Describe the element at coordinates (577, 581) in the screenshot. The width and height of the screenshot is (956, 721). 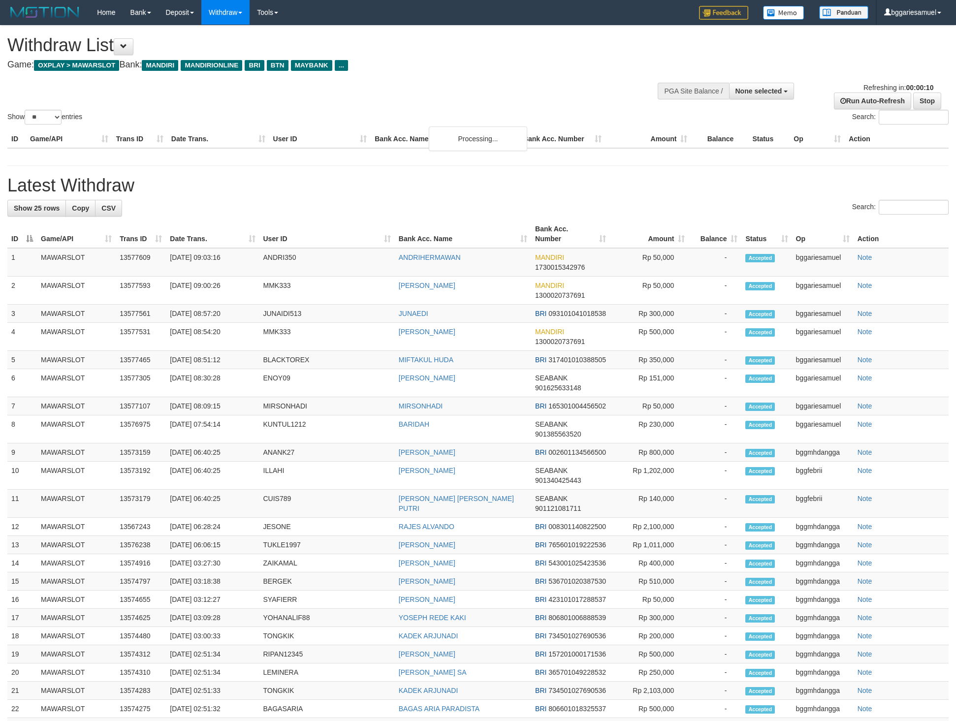
I see `span: Copy 536701020387530 to clipboard` at that location.